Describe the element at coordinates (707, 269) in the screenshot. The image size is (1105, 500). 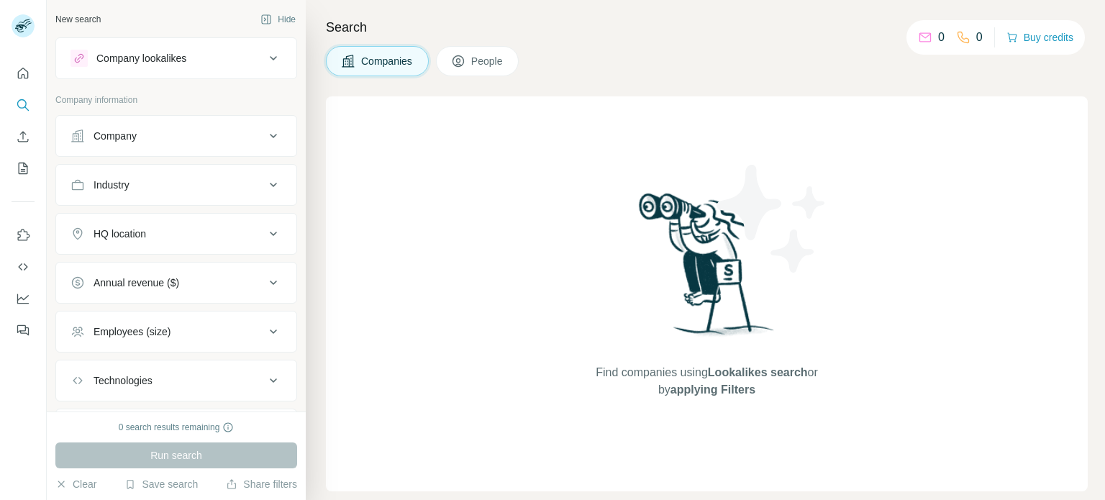
I see `img: Surfe Illustration - Woman searching with binoculars` at that location.